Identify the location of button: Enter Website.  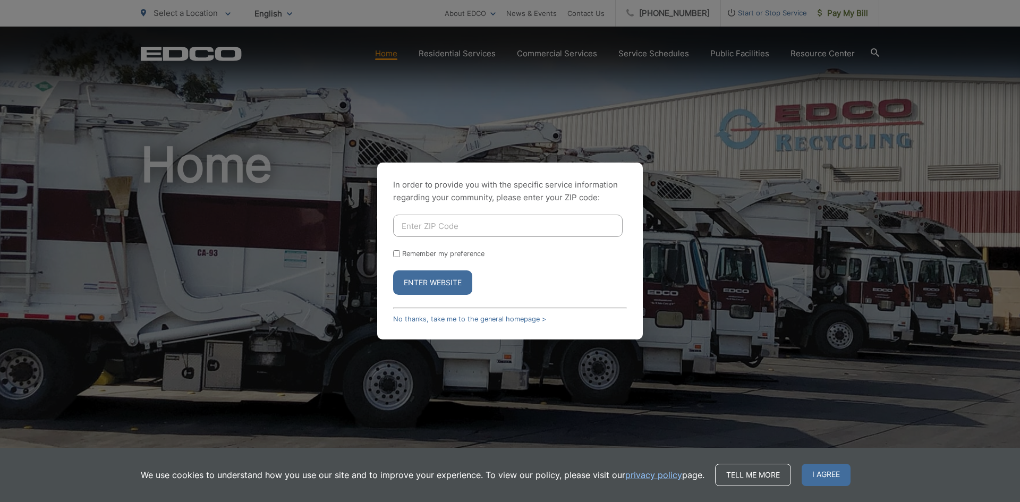
(433, 283).